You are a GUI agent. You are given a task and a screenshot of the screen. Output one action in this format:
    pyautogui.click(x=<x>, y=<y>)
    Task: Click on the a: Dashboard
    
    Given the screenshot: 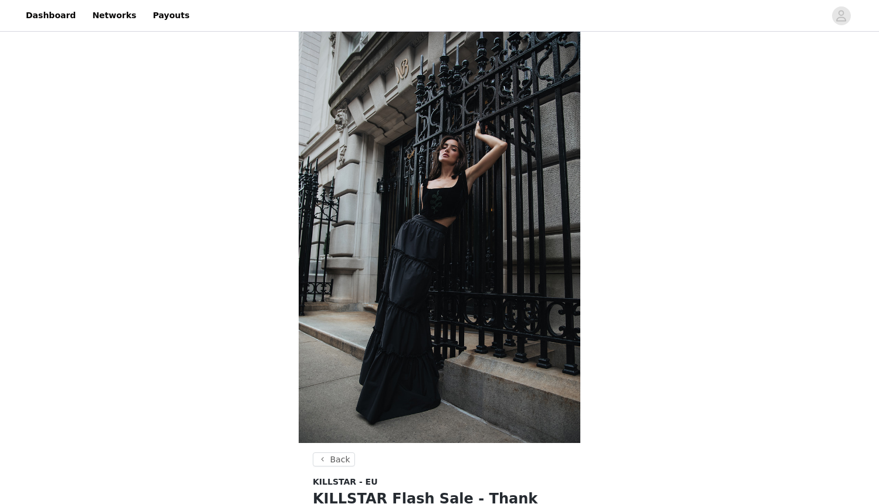 What is the action you would take?
    pyautogui.click(x=50, y=15)
    